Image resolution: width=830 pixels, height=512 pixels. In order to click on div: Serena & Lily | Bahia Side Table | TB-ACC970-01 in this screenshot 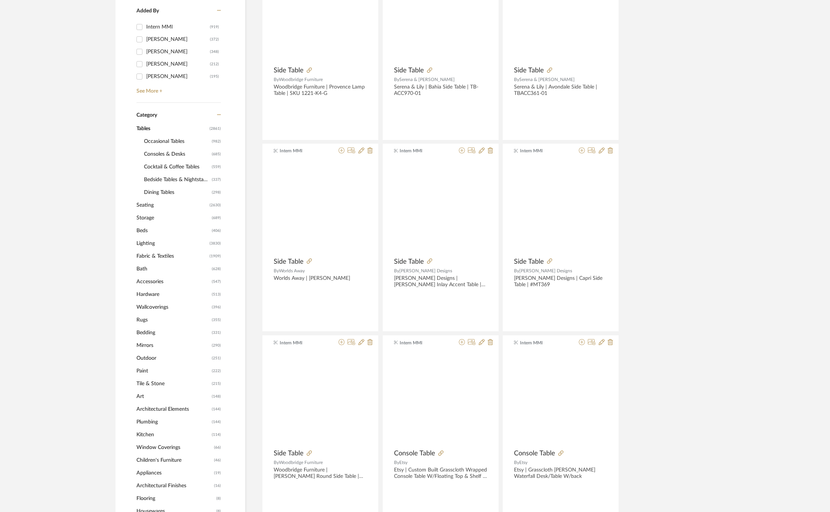, I will do `click(440, 90)`.